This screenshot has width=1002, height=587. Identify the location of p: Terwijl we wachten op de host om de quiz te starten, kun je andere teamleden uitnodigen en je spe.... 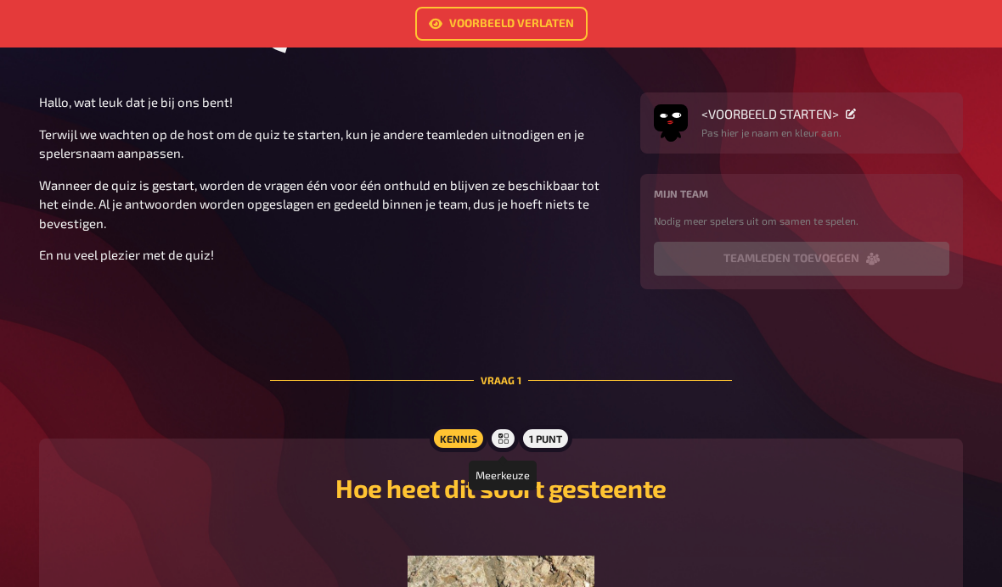
(329, 143).